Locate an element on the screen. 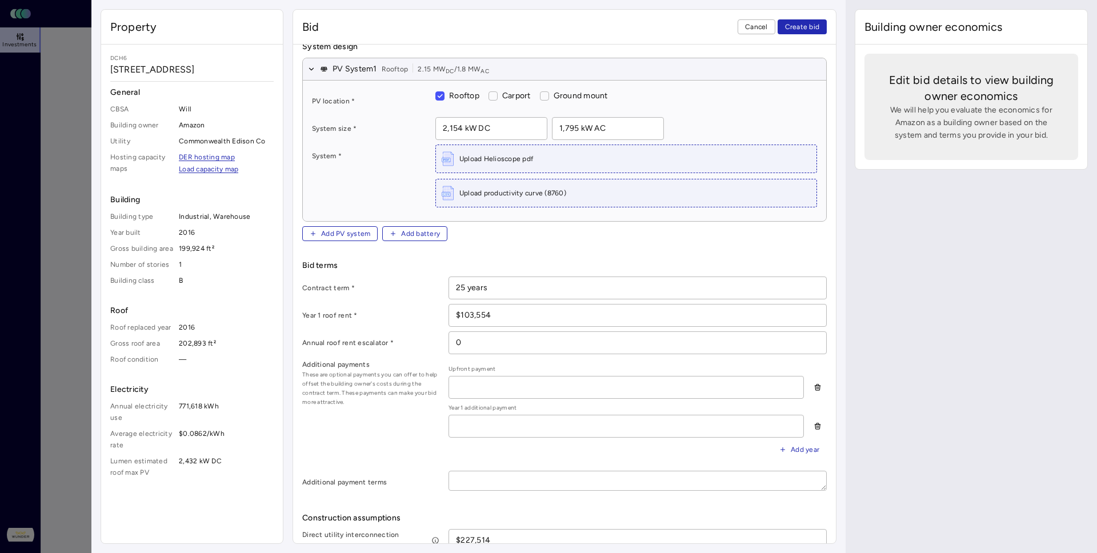  sub: DC is located at coordinates (450, 71).